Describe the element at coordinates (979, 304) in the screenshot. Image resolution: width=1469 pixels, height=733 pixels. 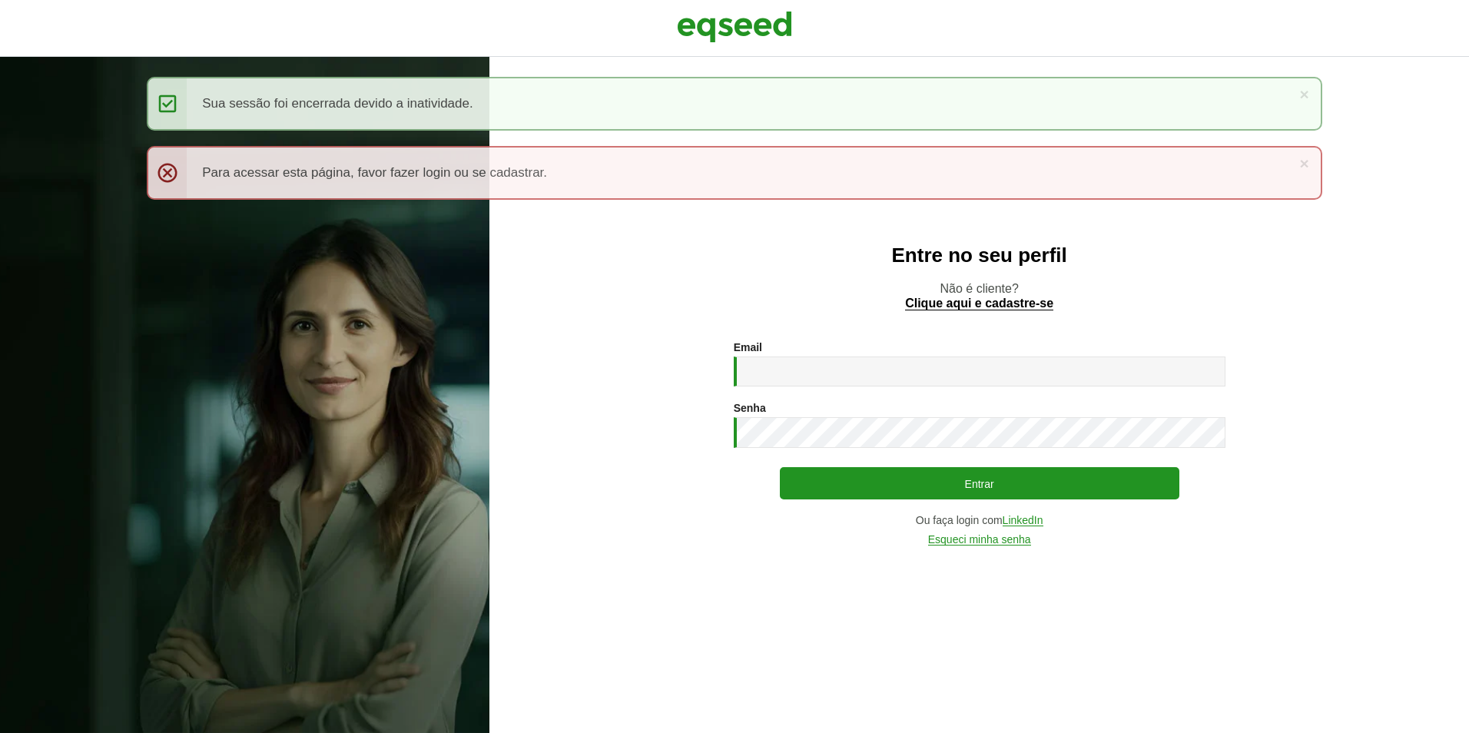
I see `a: Clique aqui e cadastre-se` at that location.